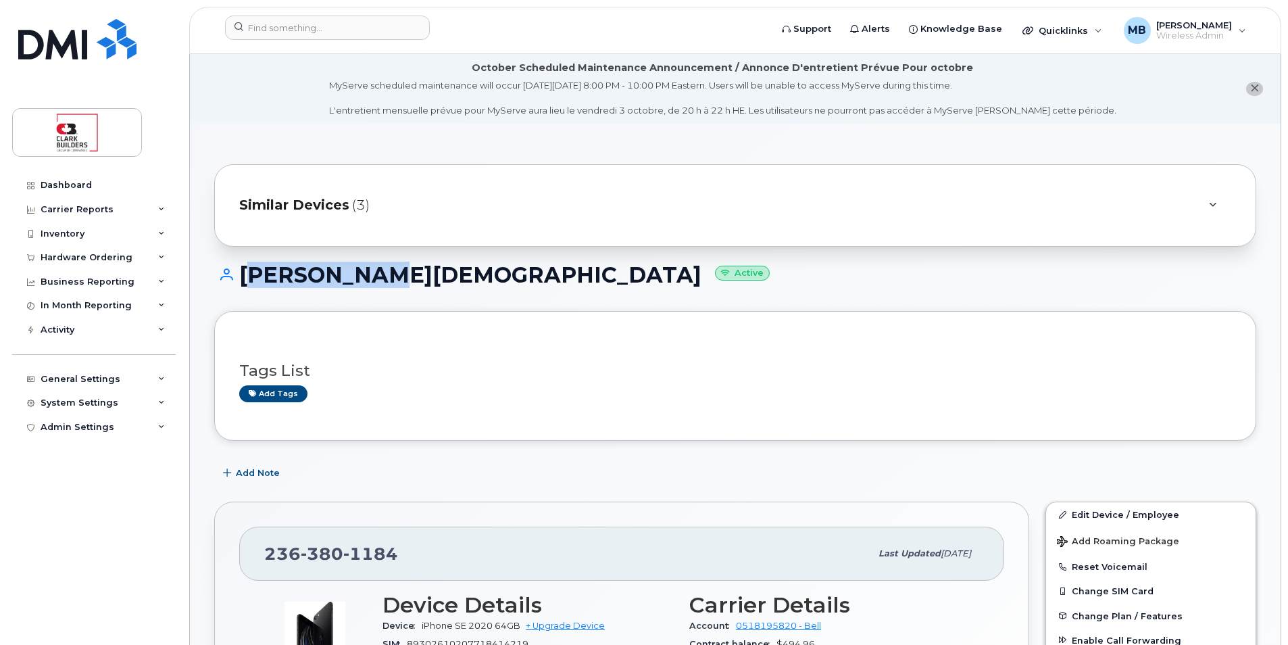  What do you see at coordinates (361, 205) in the screenshot?
I see `span: (3)` at bounding box center [361, 205].